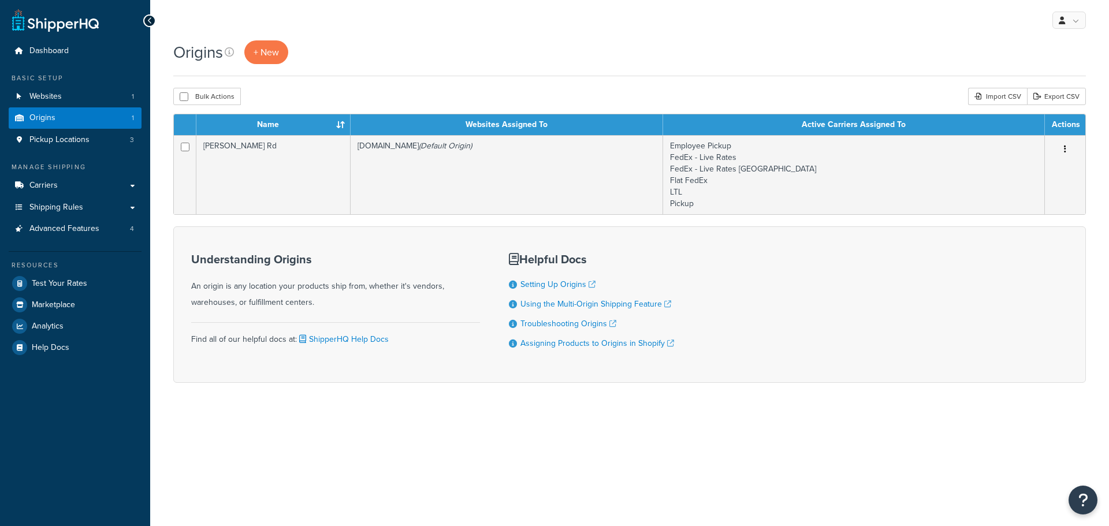 Image resolution: width=1109 pixels, height=526 pixels. Describe the element at coordinates (75, 326) in the screenshot. I see `a: Analytics` at that location.